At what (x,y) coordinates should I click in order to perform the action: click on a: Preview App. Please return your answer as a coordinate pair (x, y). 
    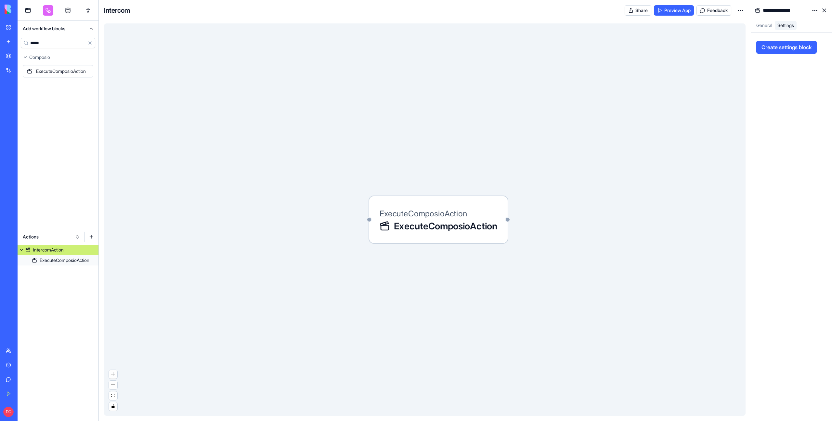
    Looking at the image, I should click on (674, 10).